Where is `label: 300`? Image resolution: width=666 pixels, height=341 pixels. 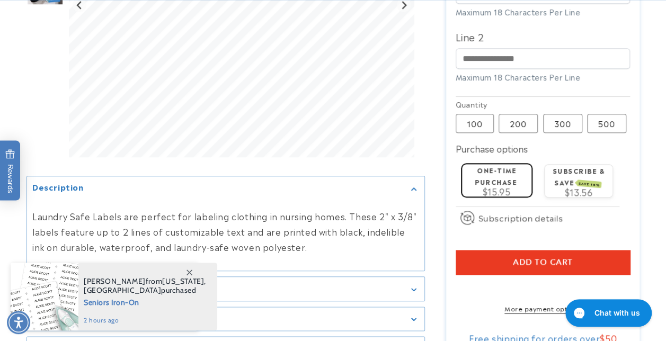 label: 300 is located at coordinates (562, 123).